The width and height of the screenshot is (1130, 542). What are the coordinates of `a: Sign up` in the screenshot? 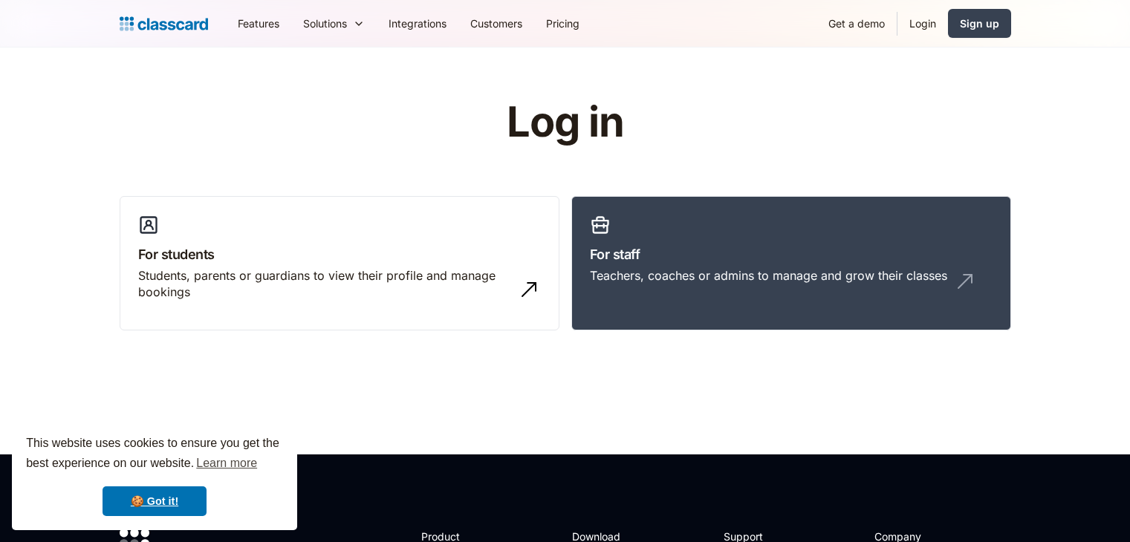 It's located at (979, 23).